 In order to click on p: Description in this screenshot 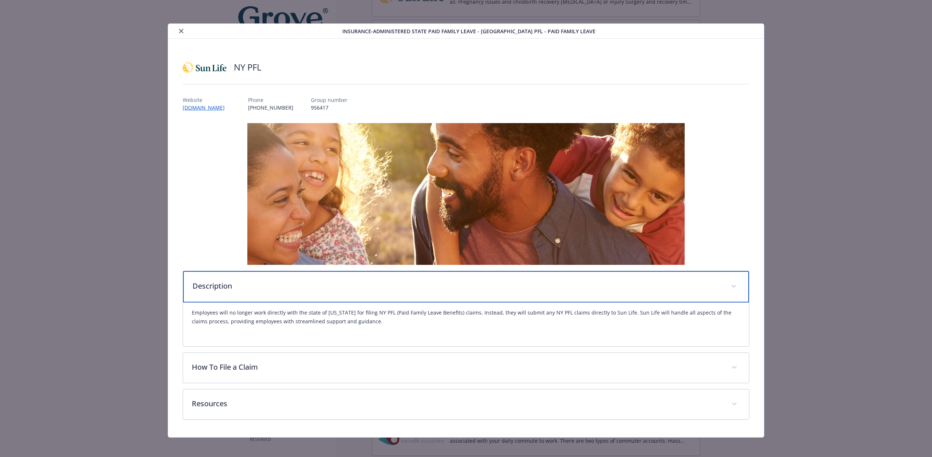, I will do `click(457, 286)`.